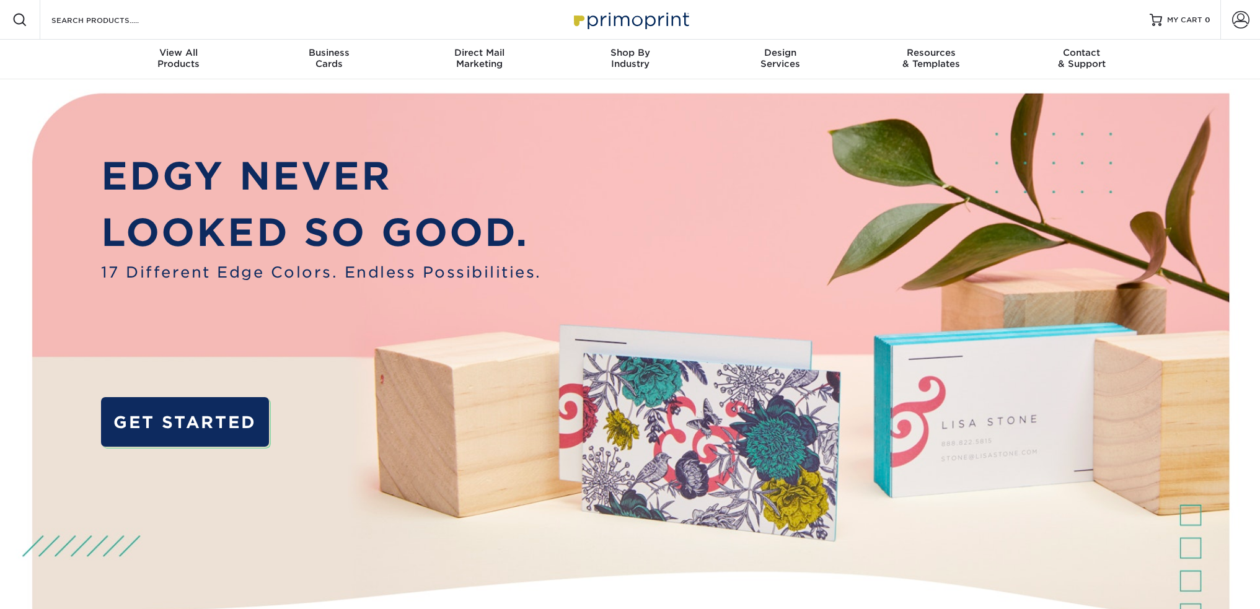 The width and height of the screenshot is (1260, 609). What do you see at coordinates (328, 59) in the screenshot?
I see `a: BusinessCards` at bounding box center [328, 59].